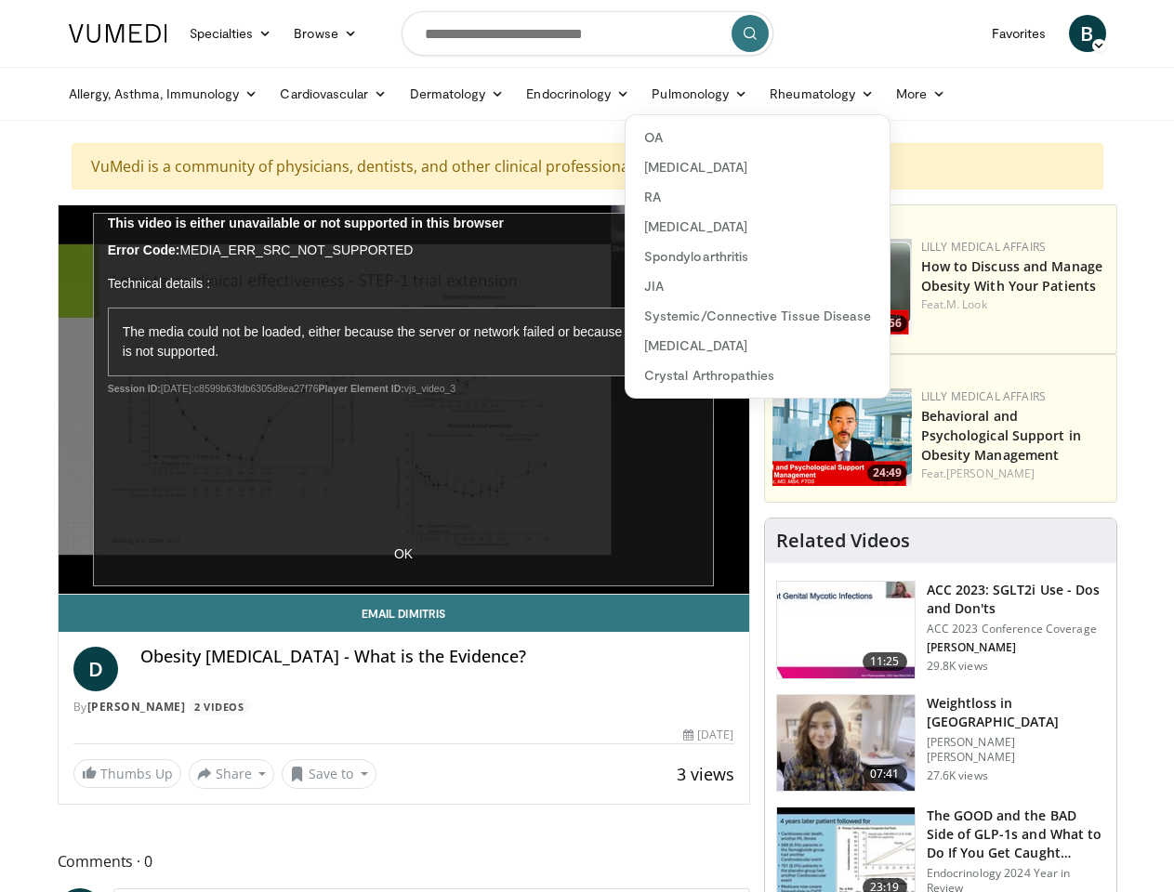 This screenshot has height=892, width=1174. What do you see at coordinates (842, 437) in the screenshot?
I see `a: 24:49` at bounding box center [842, 437].